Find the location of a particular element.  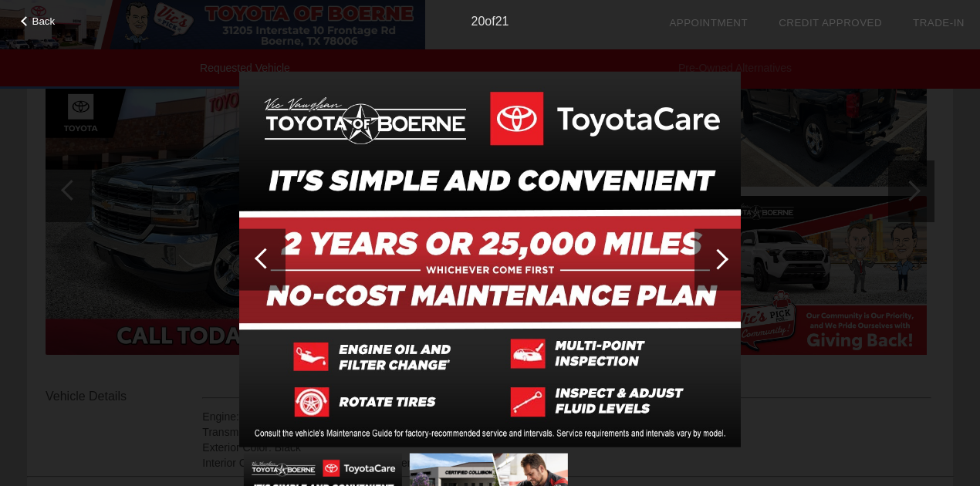

span: 21 is located at coordinates (502, 21).